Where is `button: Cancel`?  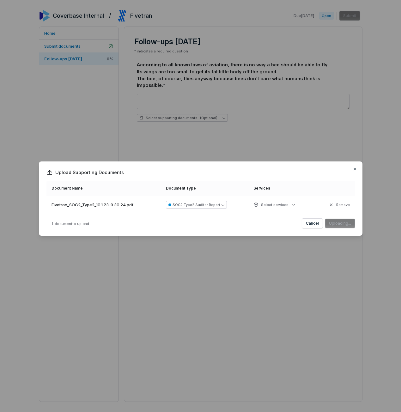
button: Cancel is located at coordinates (312, 223).